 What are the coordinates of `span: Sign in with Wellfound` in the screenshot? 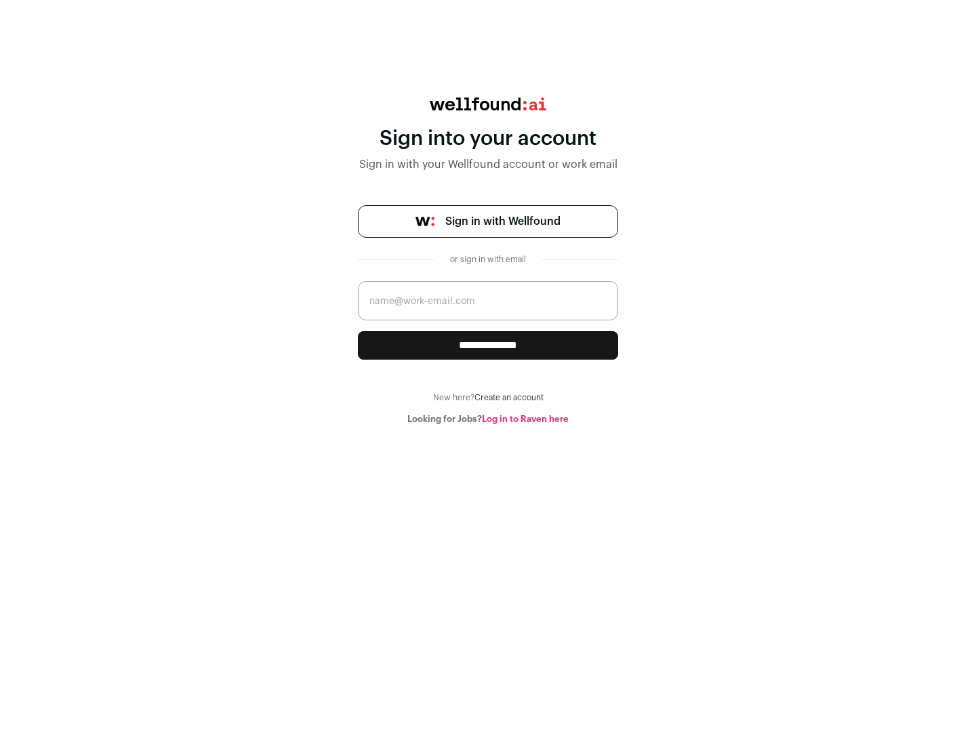 It's located at (503, 222).